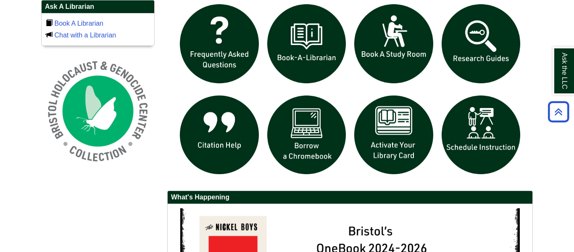 The image size is (574, 252). What do you see at coordinates (350, 197) in the screenshot?
I see `h2: What's Happening` at bounding box center [350, 197].